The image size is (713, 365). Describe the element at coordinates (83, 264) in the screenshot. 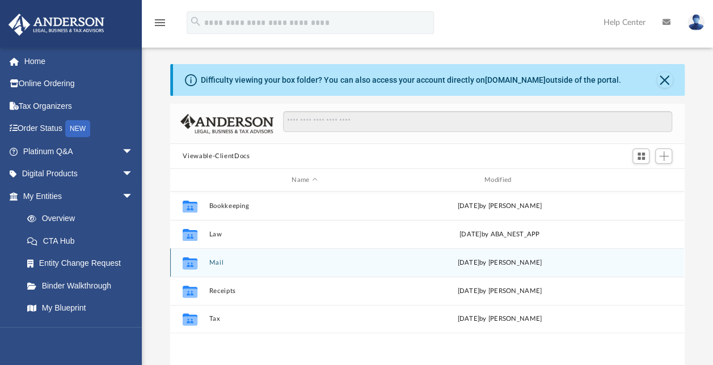

I see `a: Entity Change Request` at that location.